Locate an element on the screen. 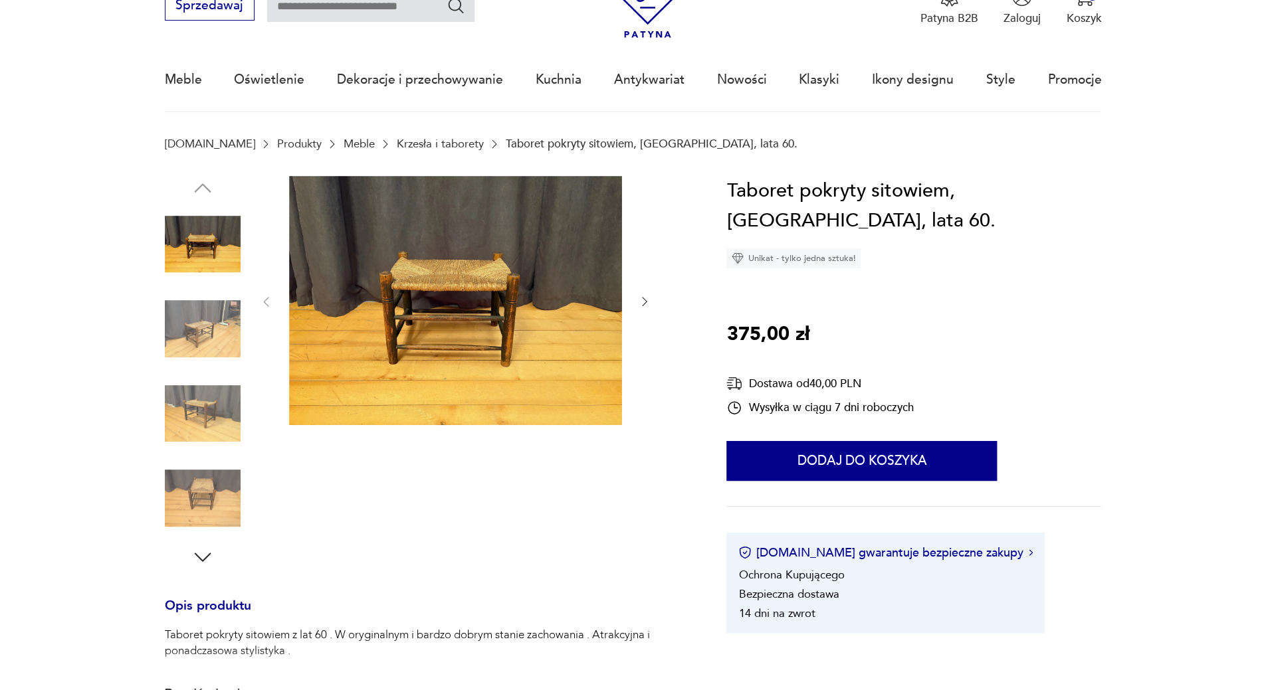  p: 375,00 zł is located at coordinates (767, 335).